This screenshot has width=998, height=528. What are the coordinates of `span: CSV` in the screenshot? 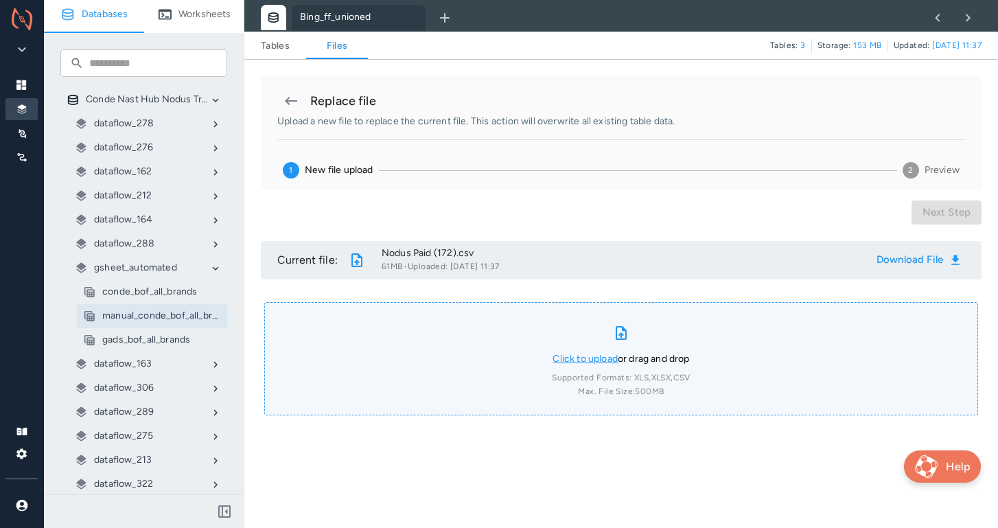 It's located at (682, 378).